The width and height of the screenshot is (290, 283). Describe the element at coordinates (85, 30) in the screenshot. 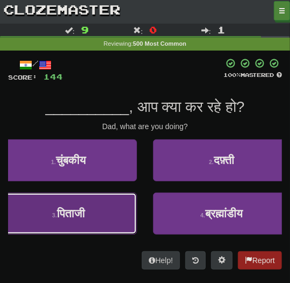

I see `span: 9` at that location.